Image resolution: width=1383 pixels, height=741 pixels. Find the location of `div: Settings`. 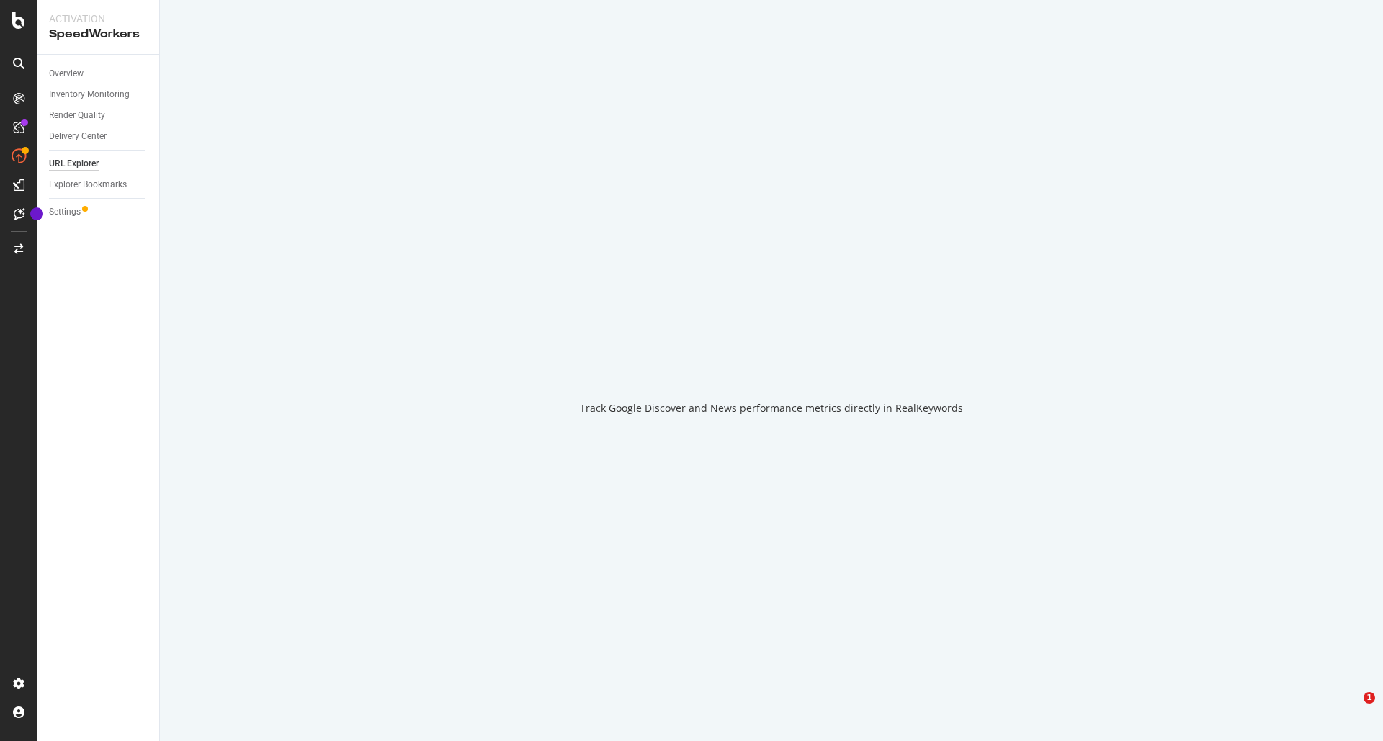

div: Settings is located at coordinates (65, 212).